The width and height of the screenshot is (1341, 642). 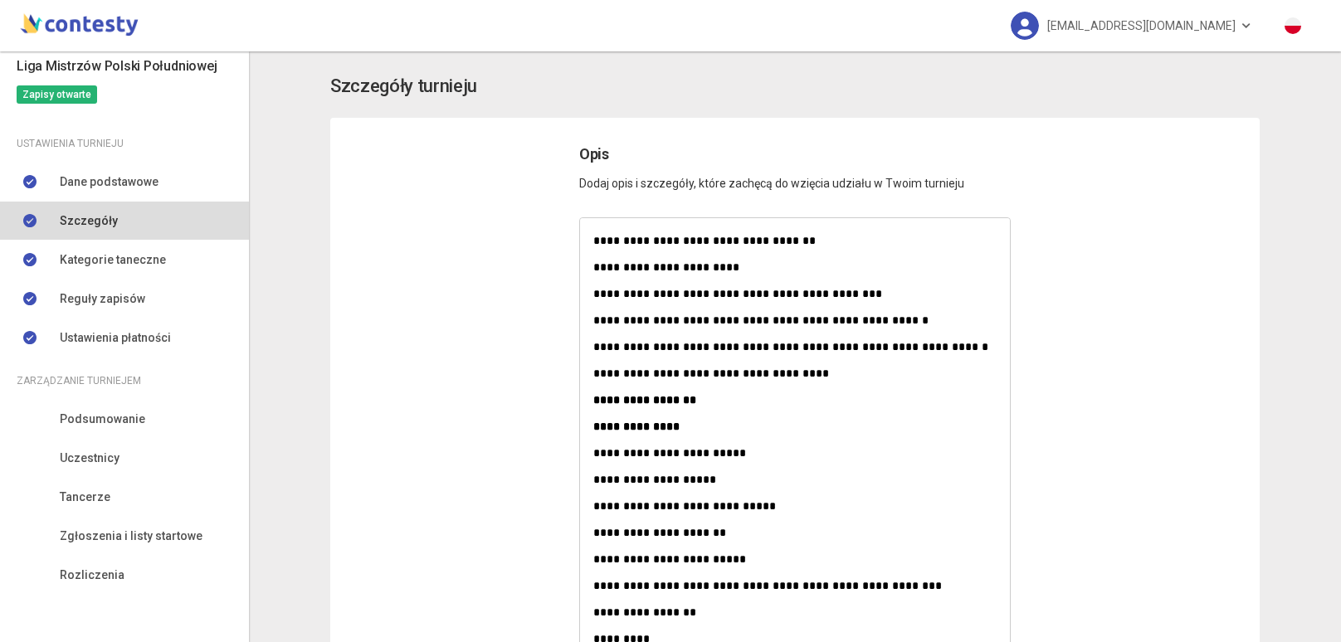 What do you see at coordinates (56, 95) in the screenshot?
I see `span: Zapisy otwarte` at bounding box center [56, 95].